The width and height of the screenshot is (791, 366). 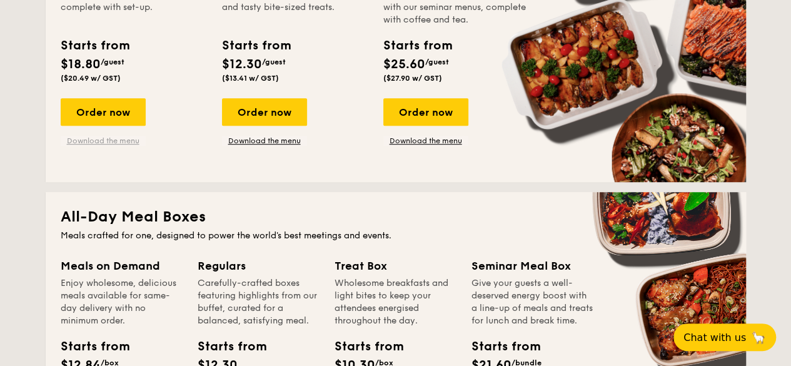 What do you see at coordinates (396, 236) in the screenshot?
I see `div: Meals crafted for one, designed to power the world's best meetings and events.` at bounding box center [396, 236].